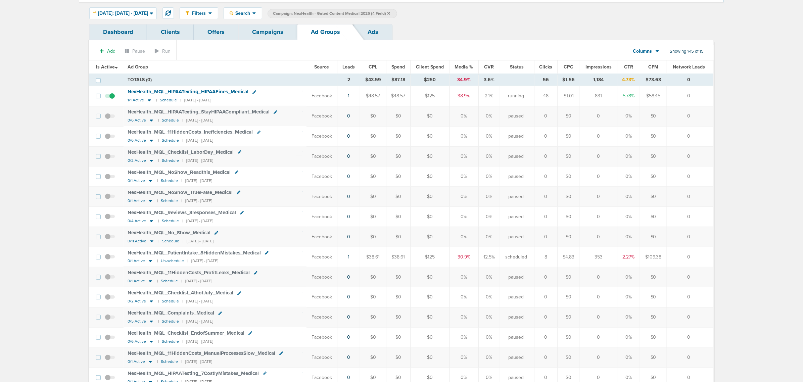 The image size is (803, 382). What do you see at coordinates (516, 257) in the screenshot?
I see `span: scheduled` at bounding box center [516, 257].